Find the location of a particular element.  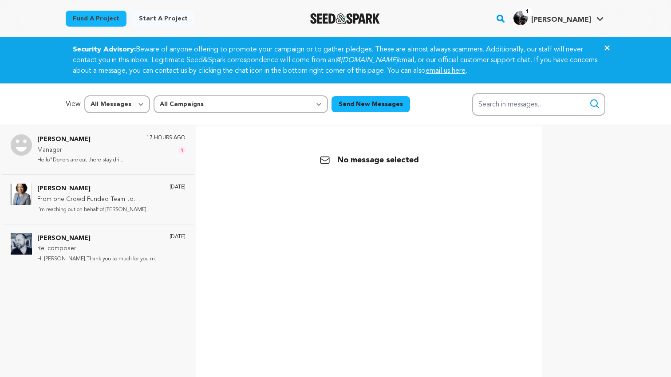

p: Re: composer is located at coordinates (98, 249).